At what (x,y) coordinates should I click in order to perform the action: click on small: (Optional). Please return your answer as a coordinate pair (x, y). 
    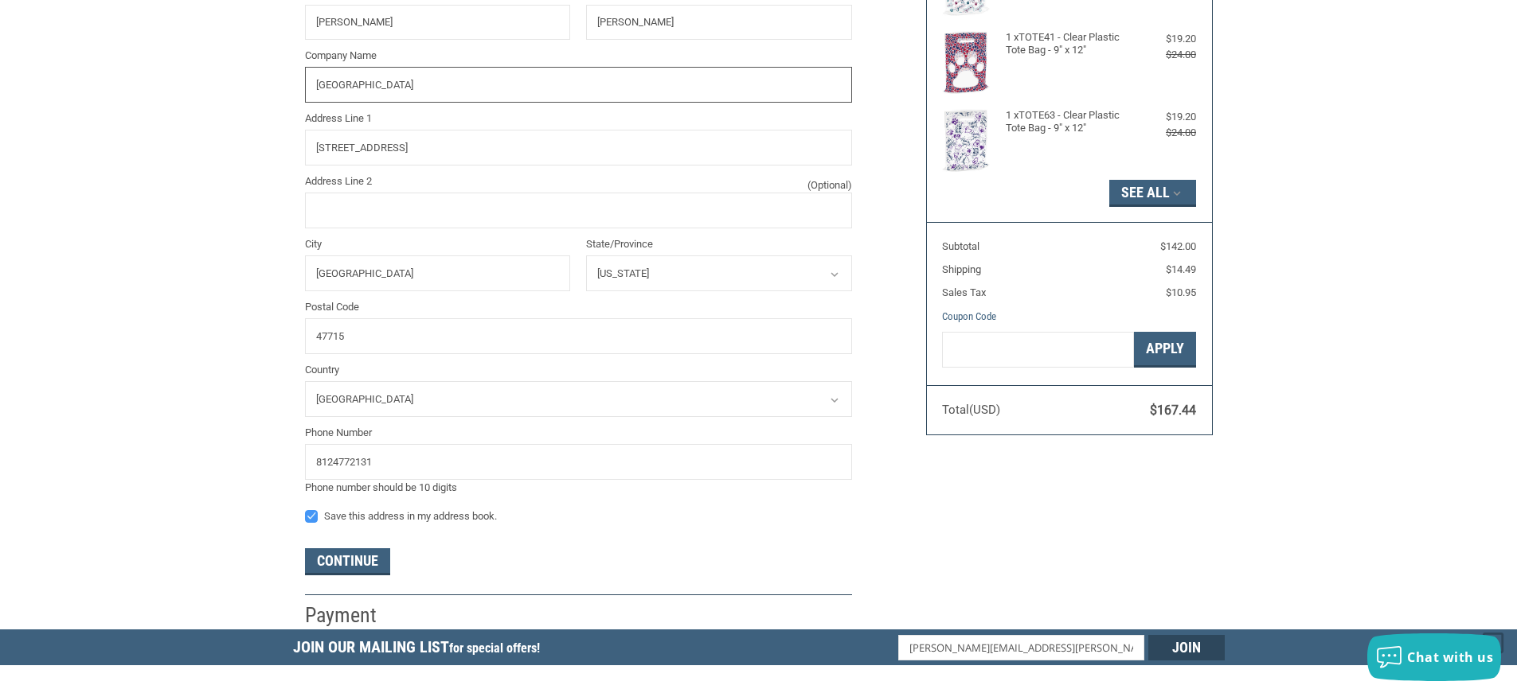
    Looking at the image, I should click on (829, 185).